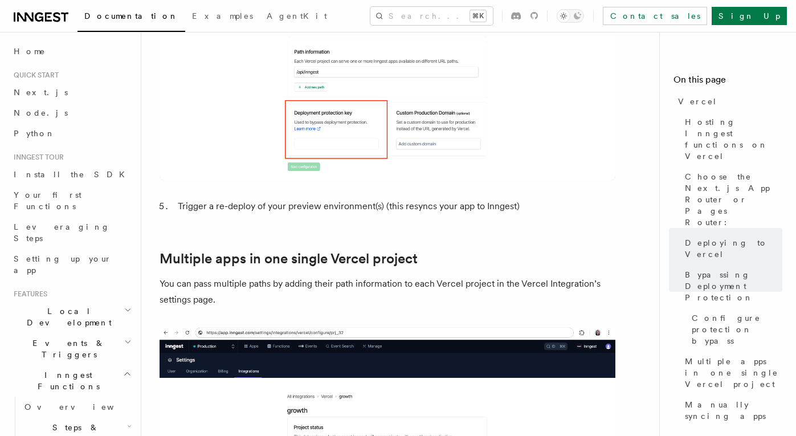 Image resolution: width=796 pixels, height=436 pixels. I want to click on a: Home, so click(71, 51).